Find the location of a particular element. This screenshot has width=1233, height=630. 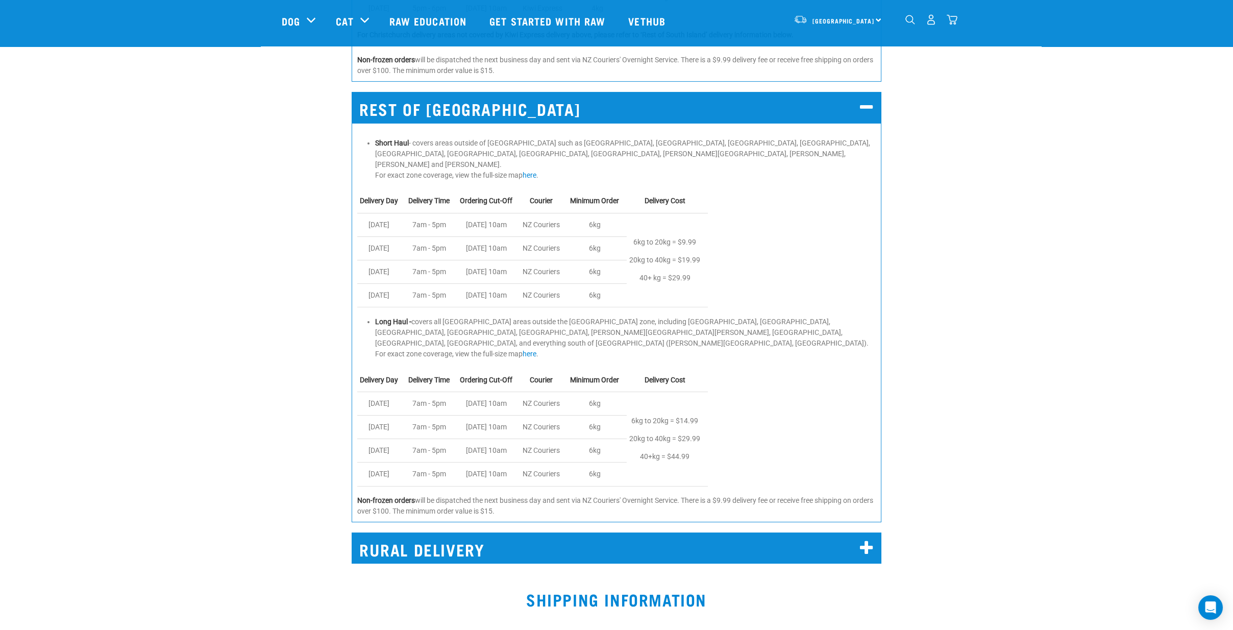

img: home-icon@2x.png is located at coordinates (952, 19).